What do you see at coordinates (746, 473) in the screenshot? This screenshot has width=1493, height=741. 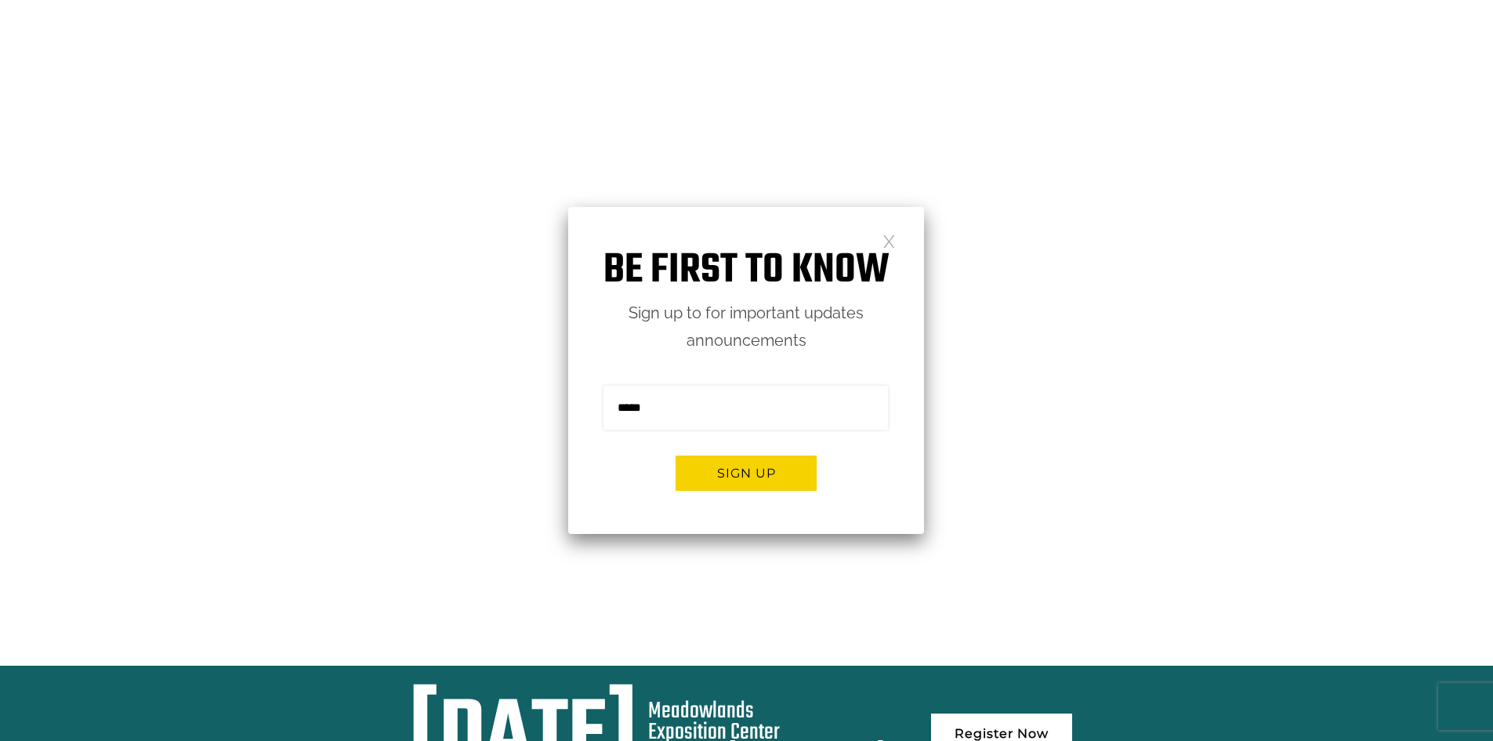 I see `button: Sign up` at bounding box center [746, 473].